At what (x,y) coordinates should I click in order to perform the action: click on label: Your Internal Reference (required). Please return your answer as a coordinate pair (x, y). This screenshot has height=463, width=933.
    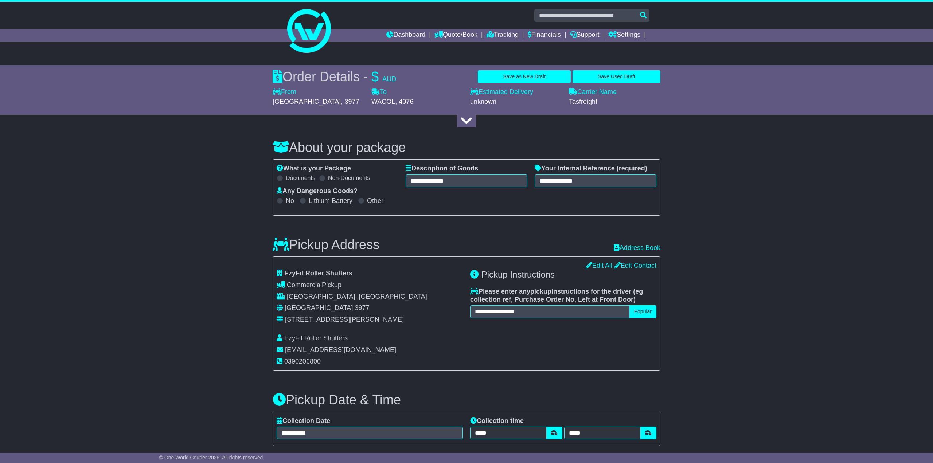
    Looking at the image, I should click on (591, 169).